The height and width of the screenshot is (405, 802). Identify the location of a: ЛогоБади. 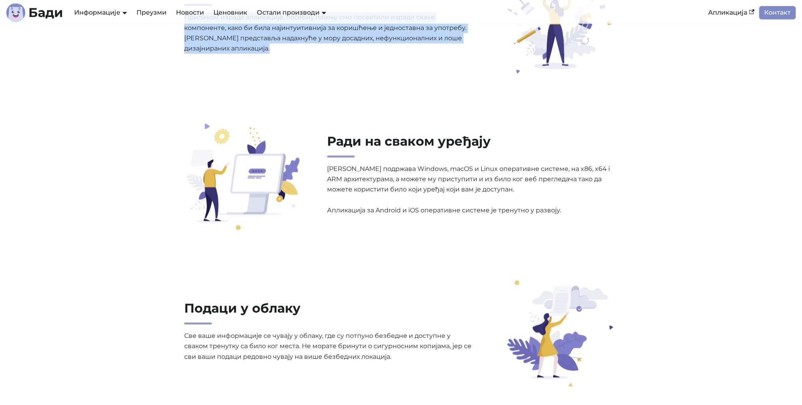
(35, 13).